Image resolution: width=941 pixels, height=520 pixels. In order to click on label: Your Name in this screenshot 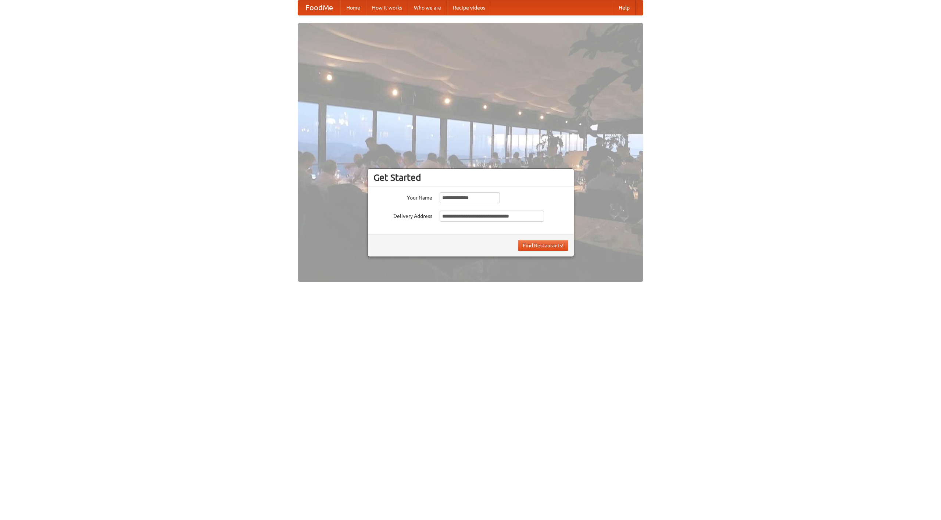, I will do `click(403, 197)`.